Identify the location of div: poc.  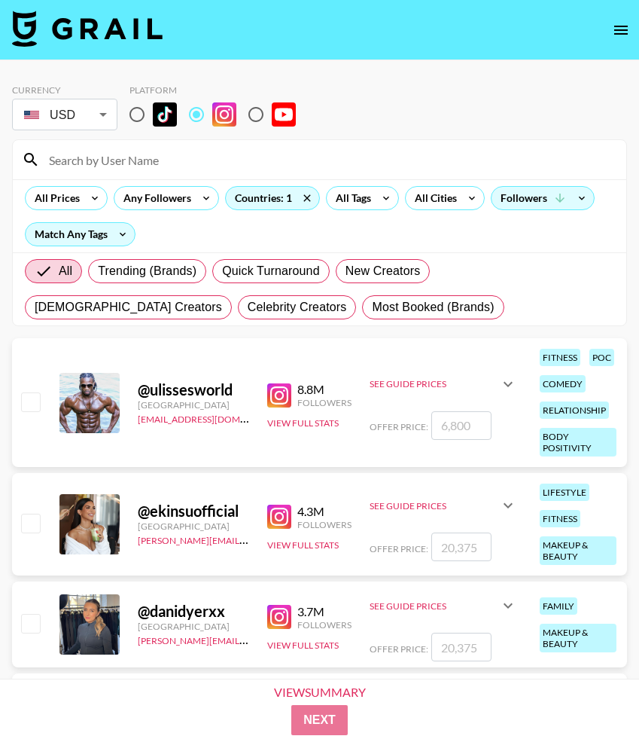
(602, 357).